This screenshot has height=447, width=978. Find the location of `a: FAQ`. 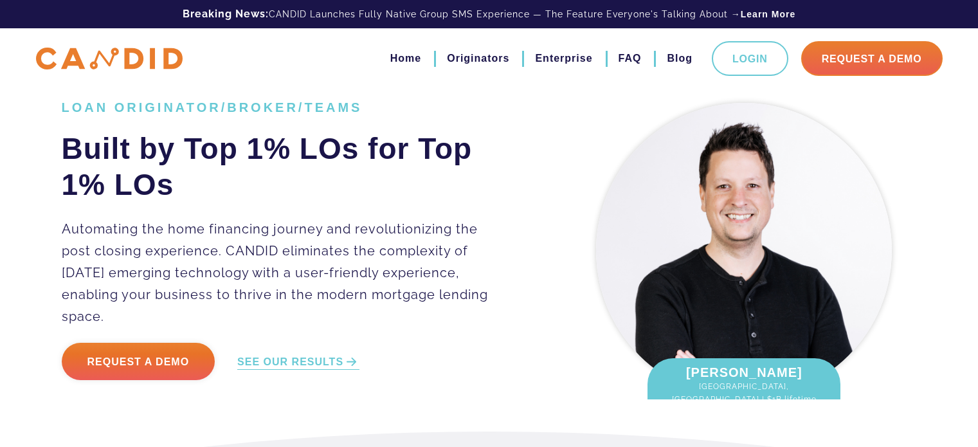

a: FAQ is located at coordinates (630, 59).